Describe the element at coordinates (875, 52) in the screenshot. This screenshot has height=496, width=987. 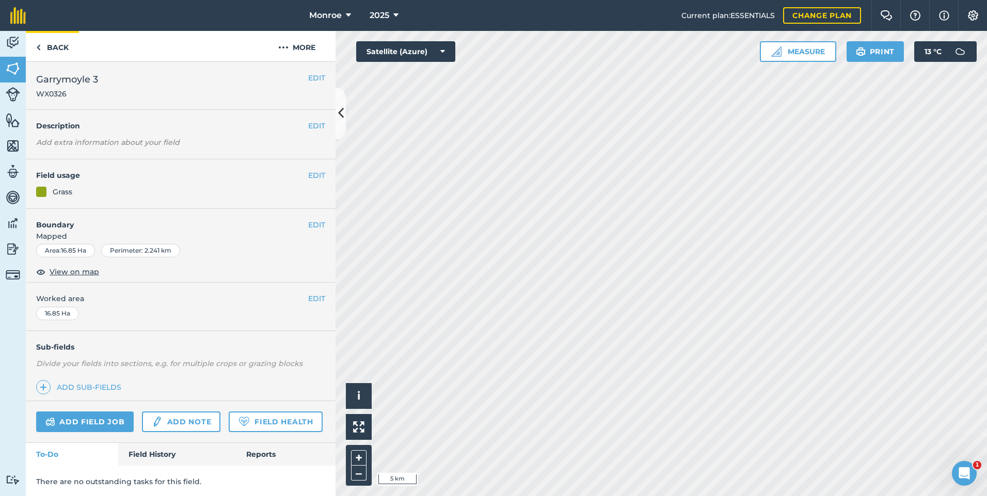
I see `button: Print` at that location.